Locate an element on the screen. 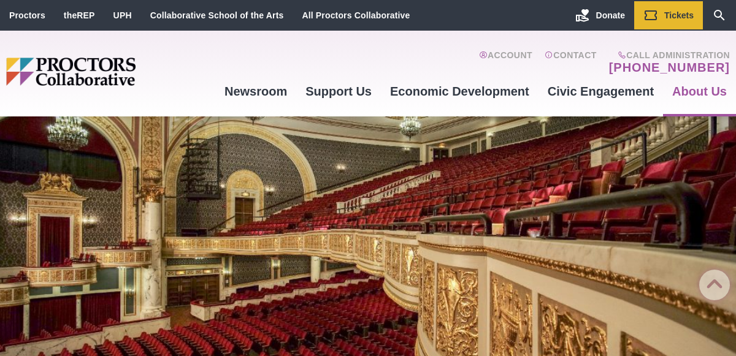  a: All Proctors Collaborative is located at coordinates (356, 15).